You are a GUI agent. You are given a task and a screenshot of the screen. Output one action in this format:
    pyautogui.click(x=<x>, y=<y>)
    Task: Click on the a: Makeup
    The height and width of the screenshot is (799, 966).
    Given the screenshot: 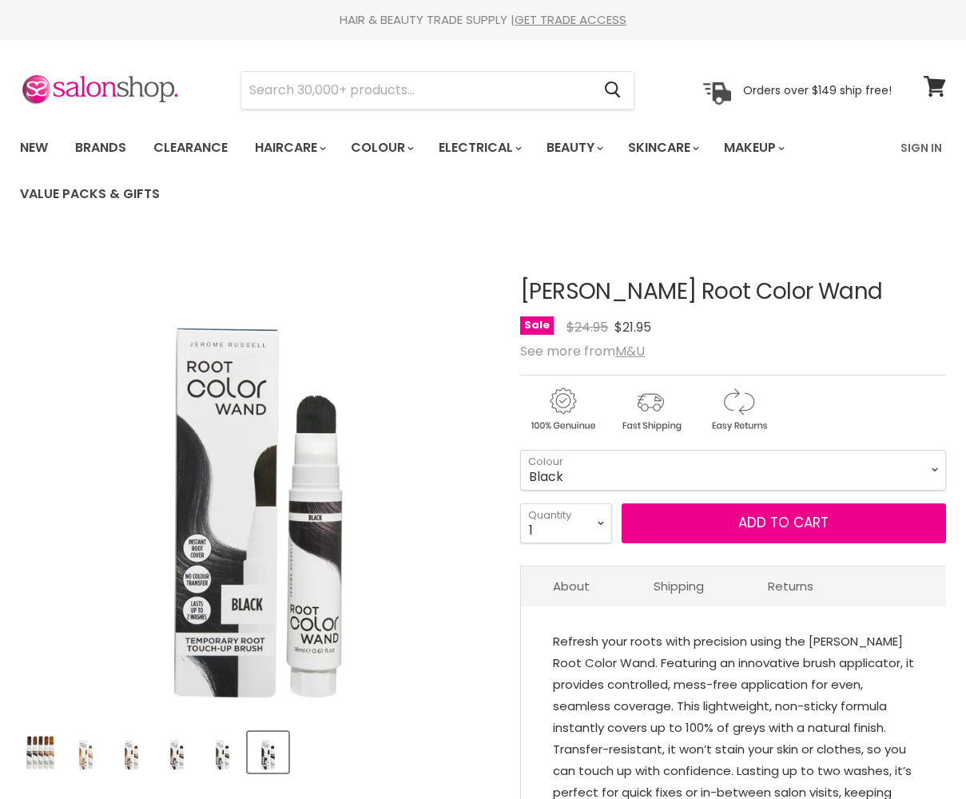 What is the action you would take?
    pyautogui.click(x=752, y=148)
    